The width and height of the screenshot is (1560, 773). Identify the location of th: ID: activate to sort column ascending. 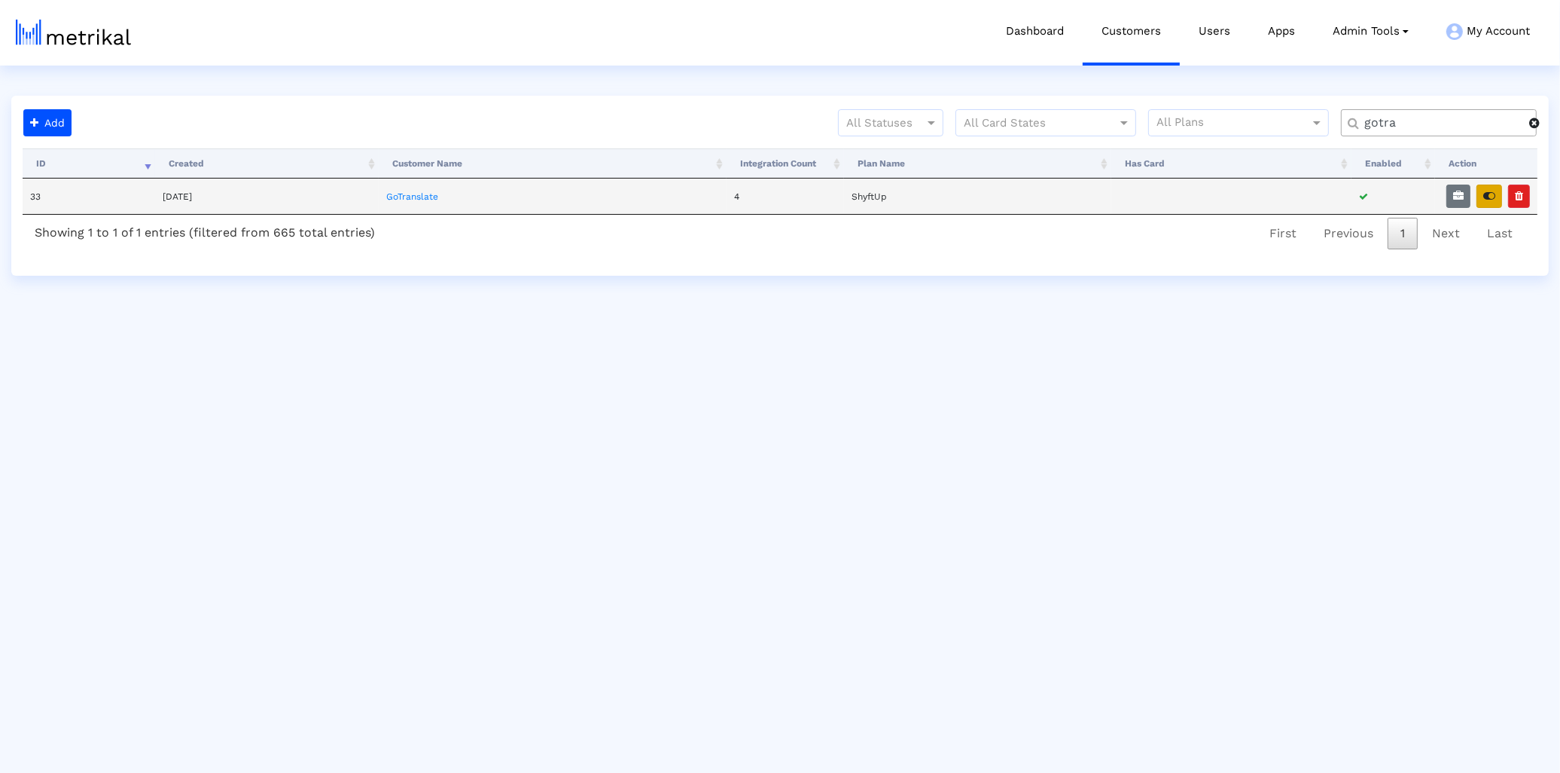
(89, 163).